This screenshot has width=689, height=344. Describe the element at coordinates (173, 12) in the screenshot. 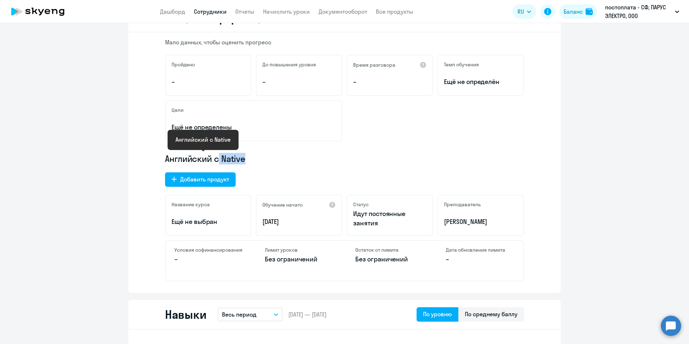

I see `a: Дашборд` at that location.